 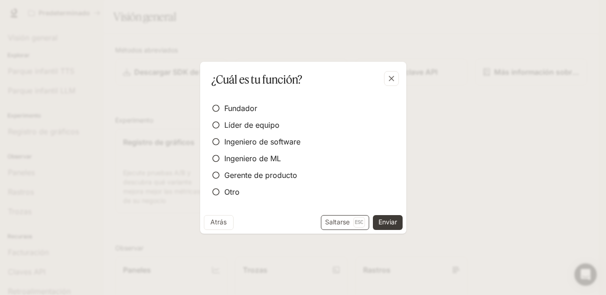 I want to click on span: Fundador, so click(x=241, y=108).